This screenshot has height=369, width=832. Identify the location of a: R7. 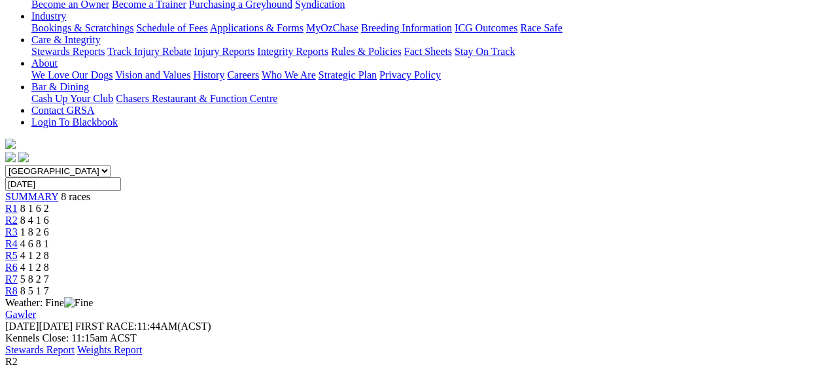
(11, 279).